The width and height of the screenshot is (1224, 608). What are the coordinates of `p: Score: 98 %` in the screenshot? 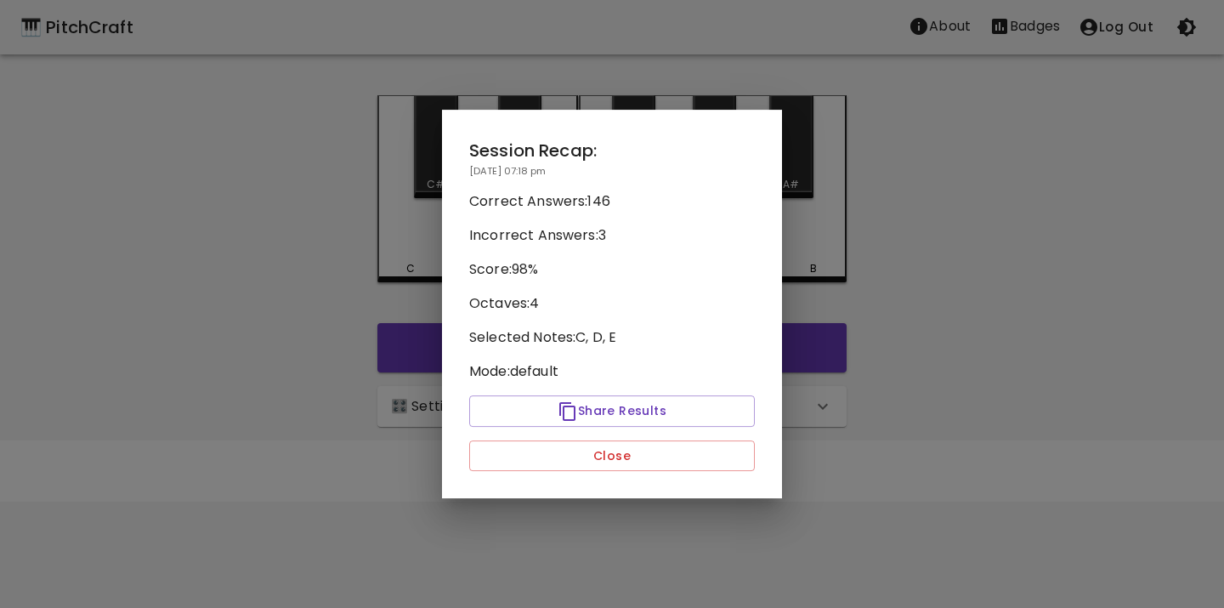 It's located at (612, 269).